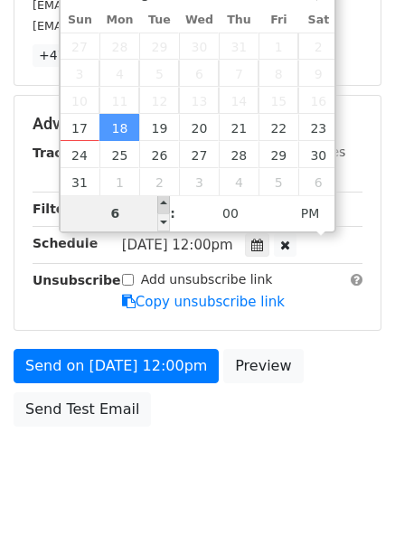 The height and width of the screenshot is (536, 395). I want to click on span: August 19, 2025, so click(159, 127).